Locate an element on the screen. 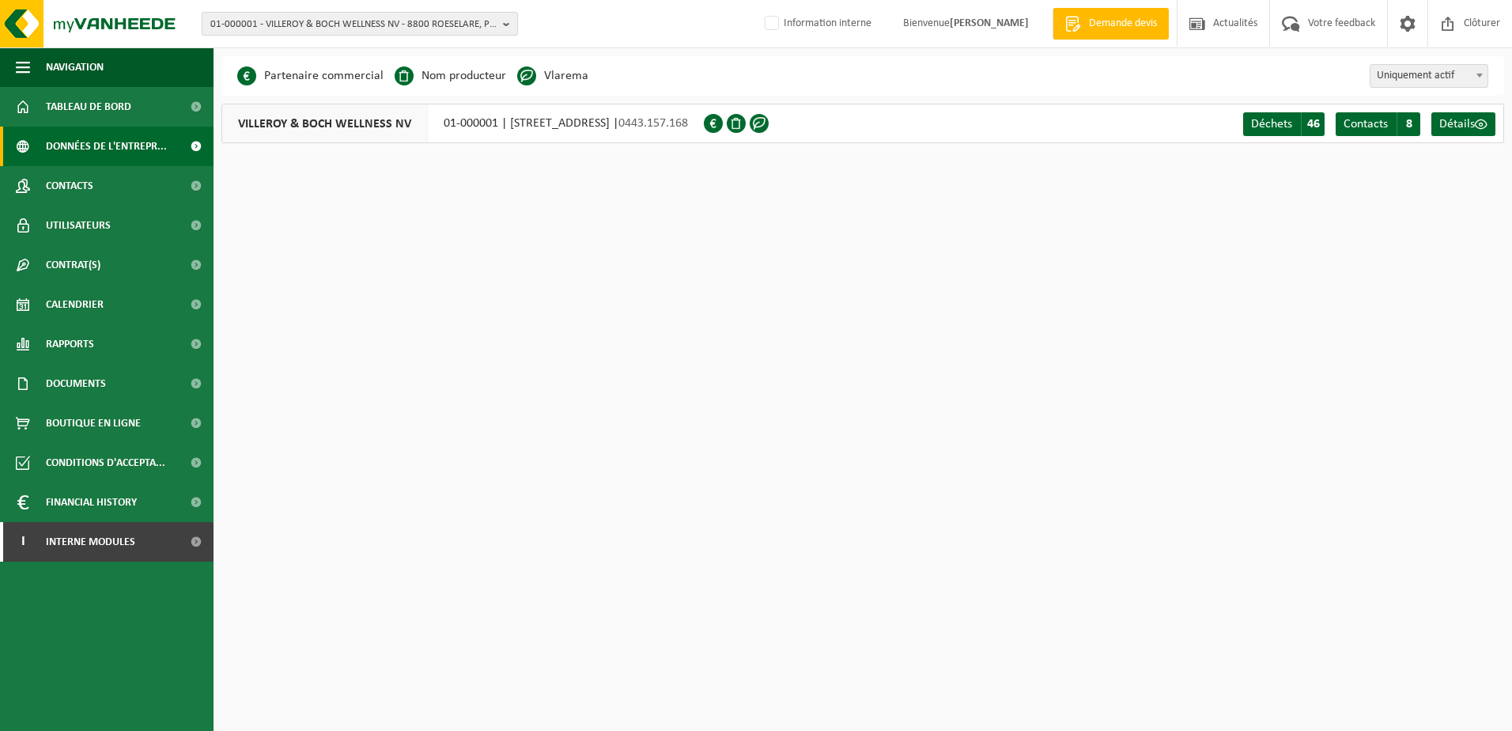 Image resolution: width=1512 pixels, height=731 pixels. a: Demande devis is located at coordinates (1111, 24).